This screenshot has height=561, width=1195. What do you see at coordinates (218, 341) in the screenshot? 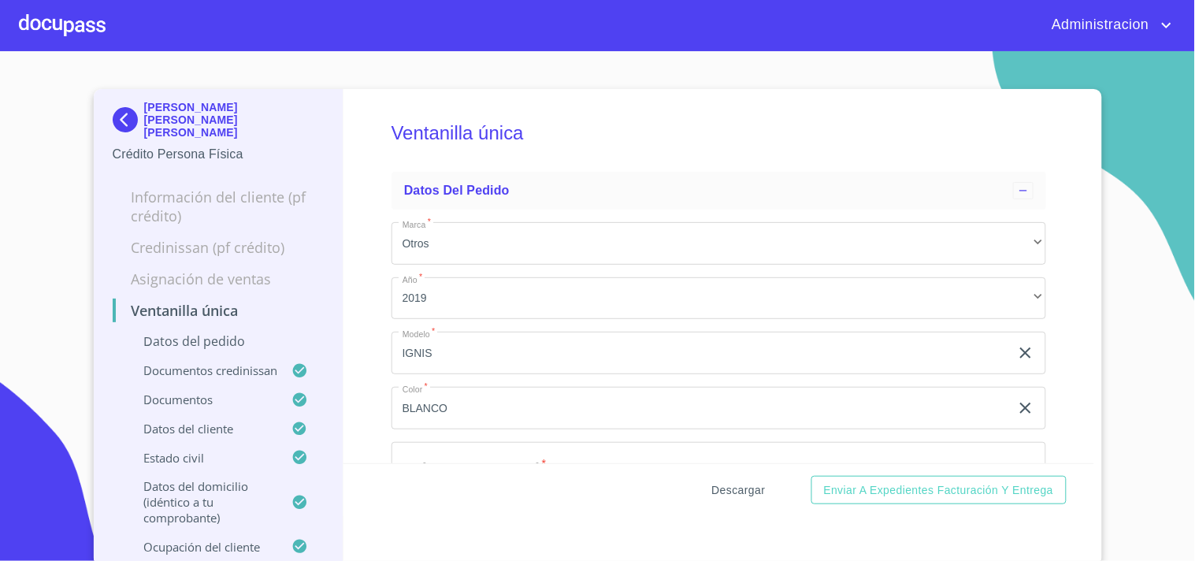
I see `p: Datos del pedido` at bounding box center [218, 341].